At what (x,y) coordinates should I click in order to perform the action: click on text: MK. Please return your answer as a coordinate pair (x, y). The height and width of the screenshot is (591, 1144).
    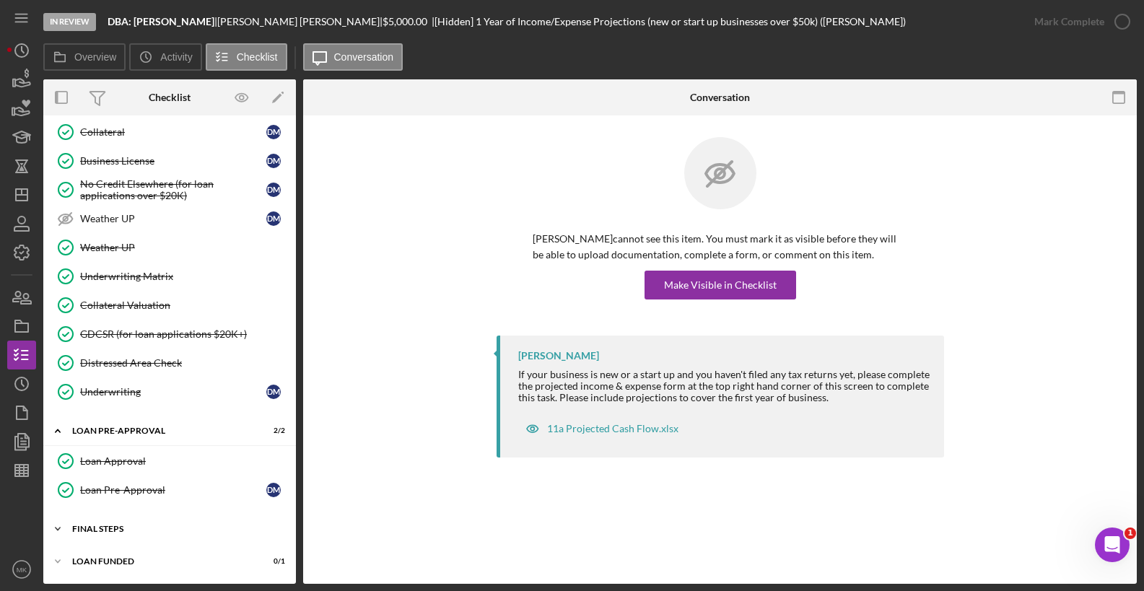
    Looking at the image, I should click on (22, 570).